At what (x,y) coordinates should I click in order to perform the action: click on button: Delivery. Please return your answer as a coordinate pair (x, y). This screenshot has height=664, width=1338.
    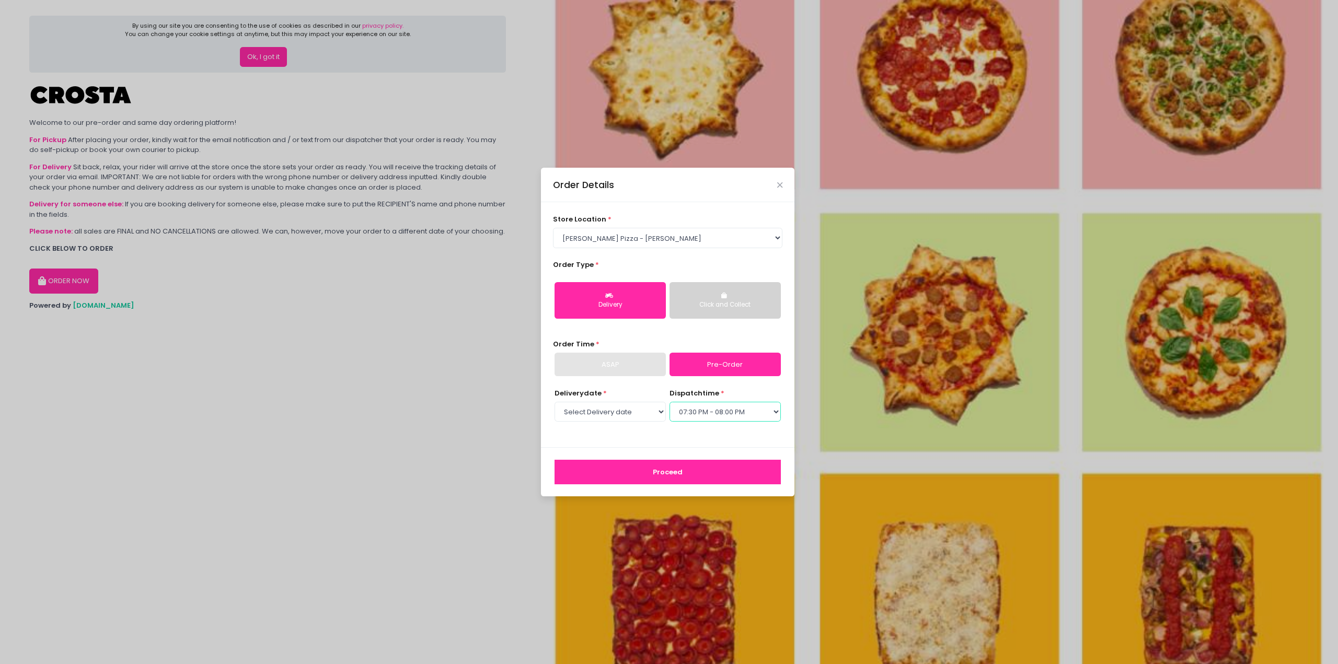
    Looking at the image, I should click on (610, 300).